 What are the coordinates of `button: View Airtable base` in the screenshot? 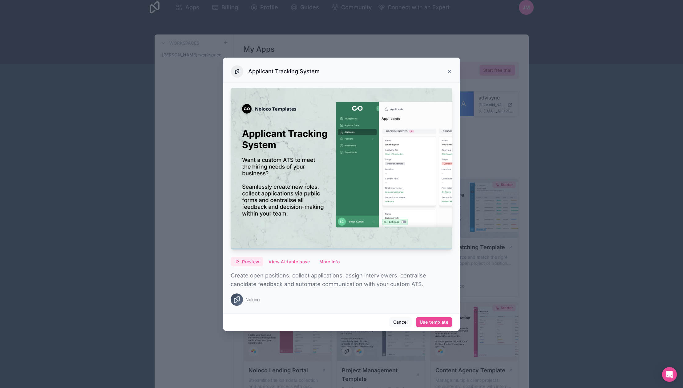 It's located at (289, 262).